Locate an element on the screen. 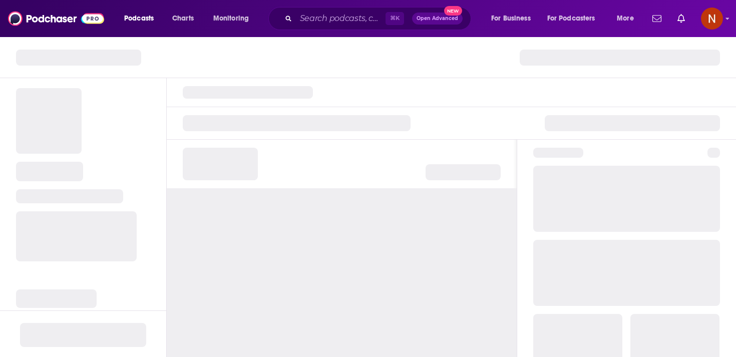  img: User Profile is located at coordinates (712, 19).